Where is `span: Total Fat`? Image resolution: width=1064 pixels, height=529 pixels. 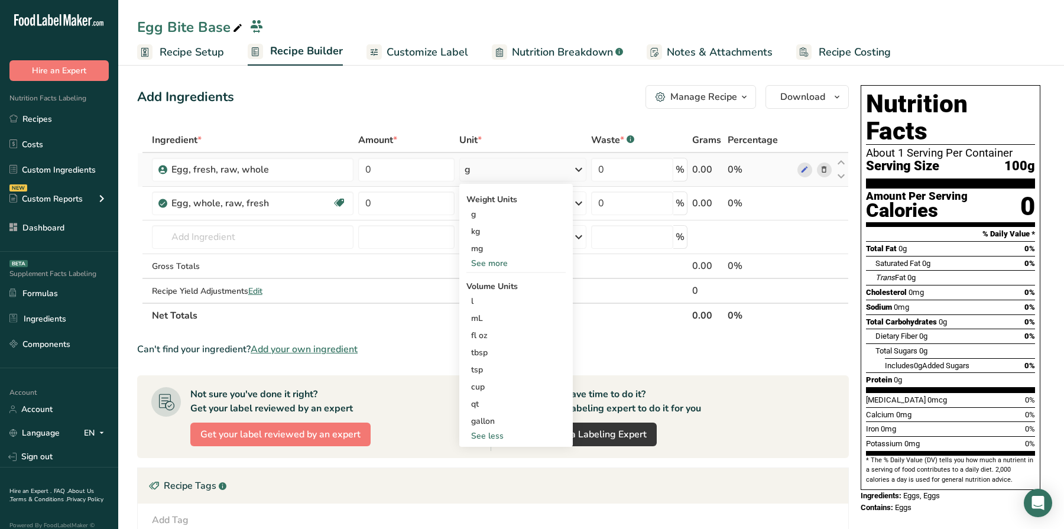
span: Total Fat is located at coordinates (882, 248).